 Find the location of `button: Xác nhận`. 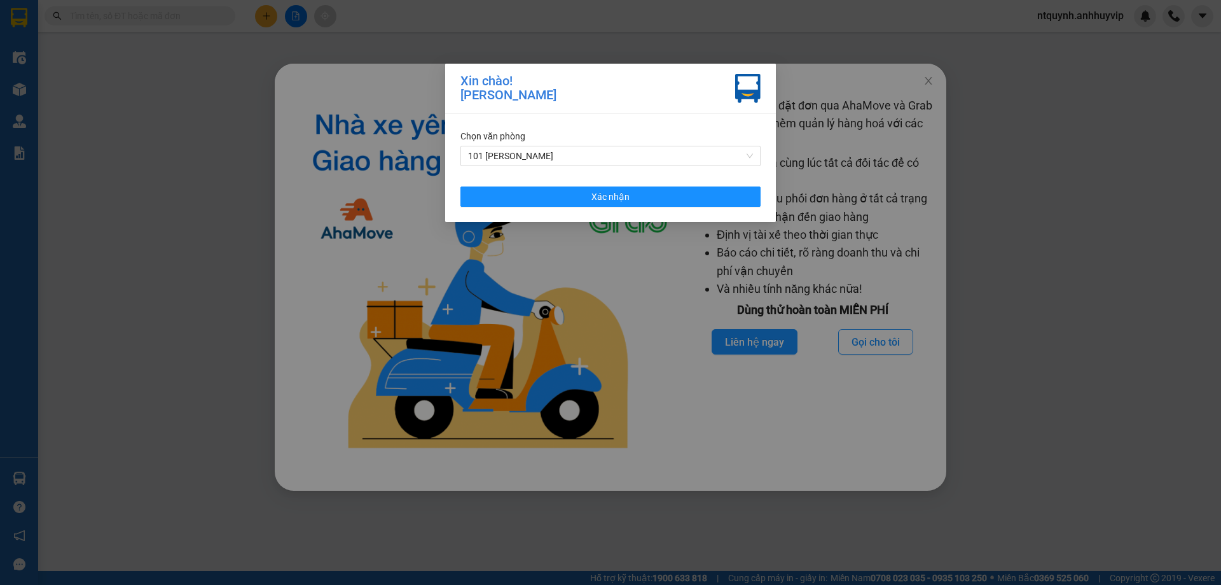

button: Xác nhận is located at coordinates (611, 197).